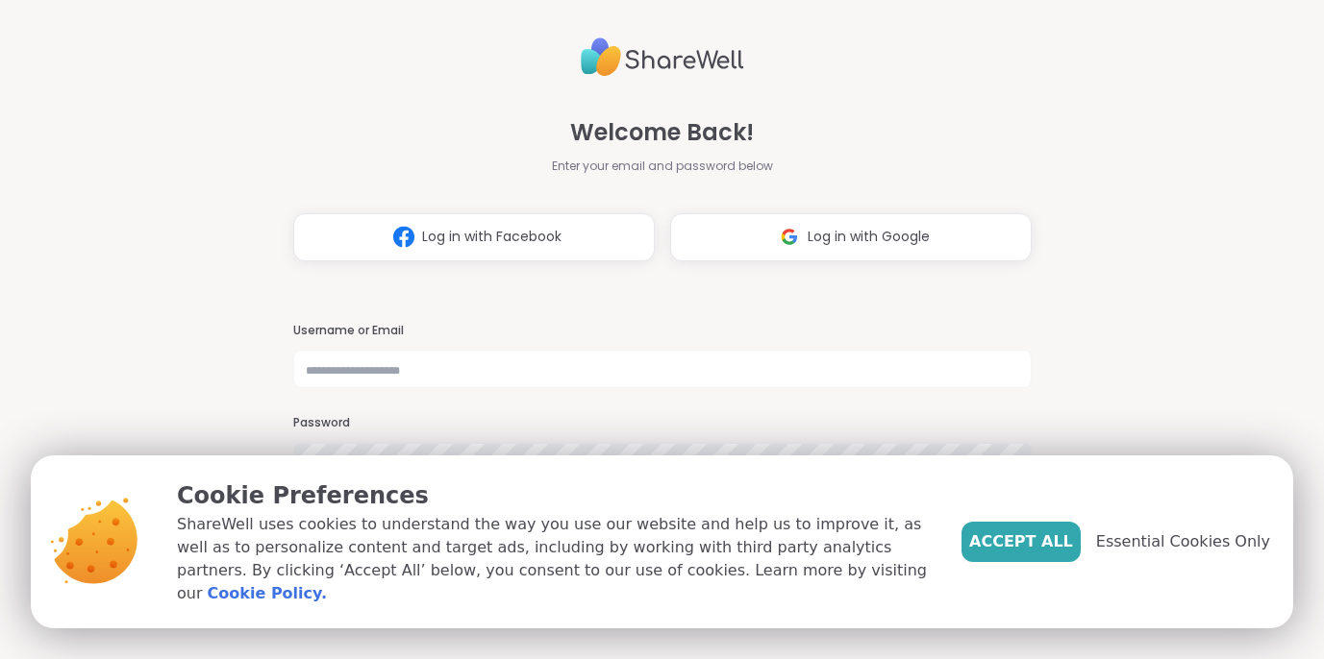 The height and width of the screenshot is (659, 1324). I want to click on span: Enter your email and password below, so click(662, 166).